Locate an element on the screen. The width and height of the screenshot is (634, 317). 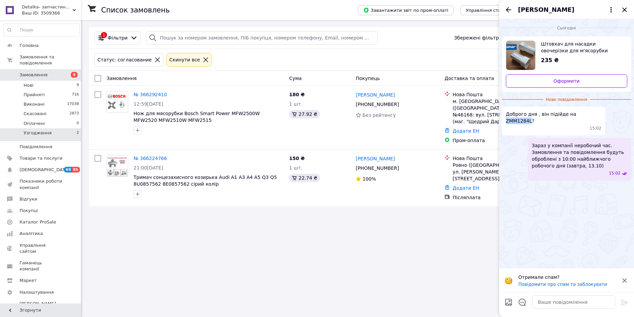
div: Пром-оплата is located at coordinates (499, 140).